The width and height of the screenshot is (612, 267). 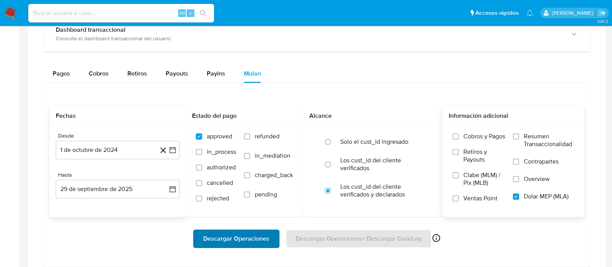 I want to click on button: search-icon, so click(x=203, y=13).